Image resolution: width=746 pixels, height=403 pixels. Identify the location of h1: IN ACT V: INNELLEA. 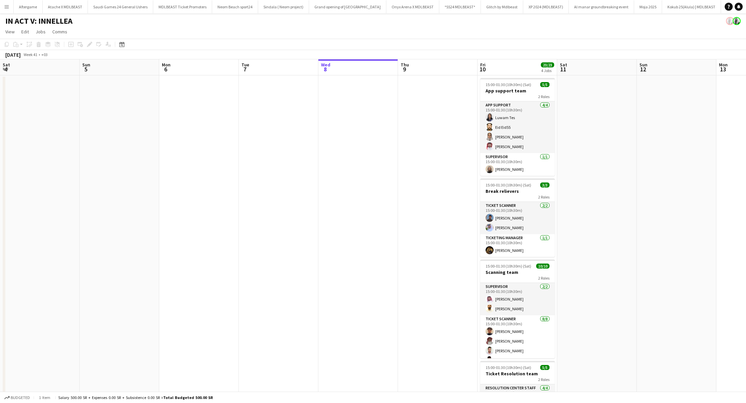
(39, 21).